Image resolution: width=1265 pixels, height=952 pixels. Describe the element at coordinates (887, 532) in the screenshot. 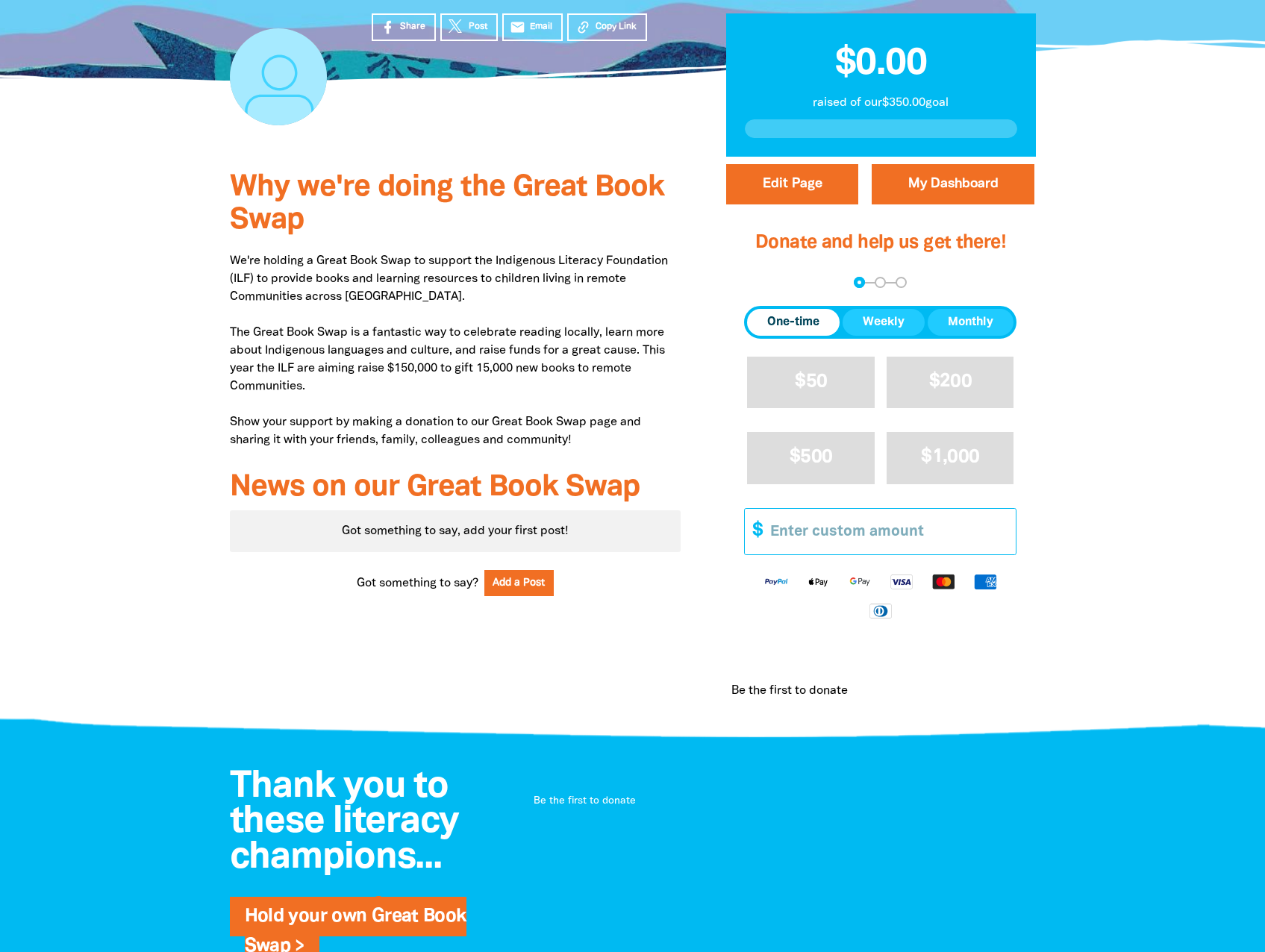

I see `input: Enter custom amount` at that location.